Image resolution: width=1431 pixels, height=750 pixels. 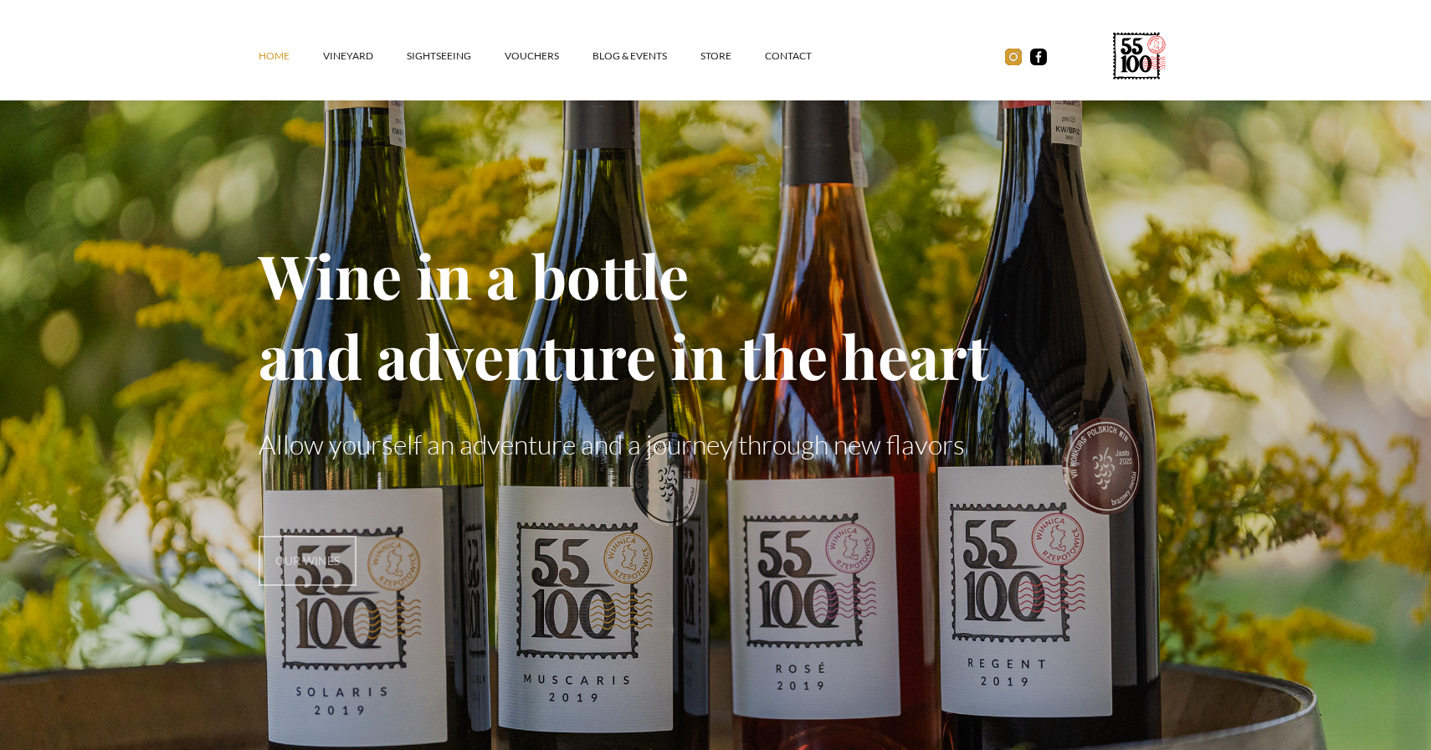 What do you see at coordinates (716, 55) in the screenshot?
I see `font: STORE` at bounding box center [716, 55].